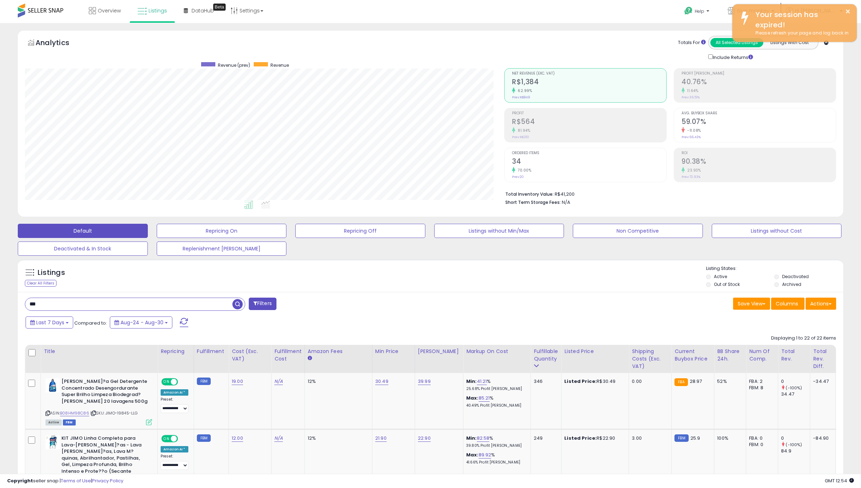 The image size is (861, 488). What do you see at coordinates (520, 137) in the screenshot?
I see `small: Prev: R$310` at bounding box center [520, 137].